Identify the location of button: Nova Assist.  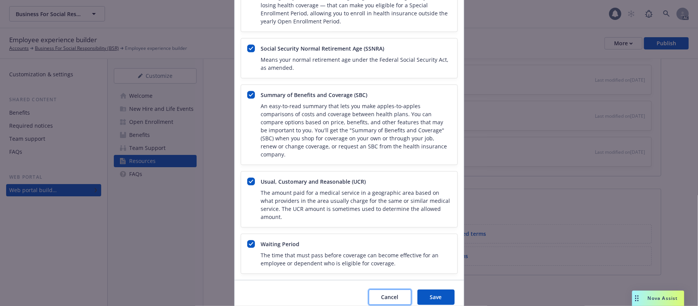
(658, 298).